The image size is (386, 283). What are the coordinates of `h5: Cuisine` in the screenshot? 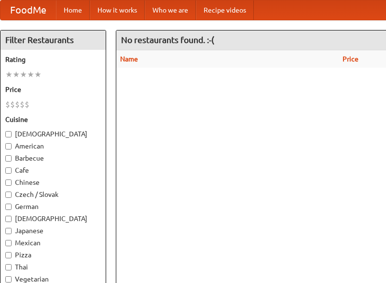 It's located at (53, 119).